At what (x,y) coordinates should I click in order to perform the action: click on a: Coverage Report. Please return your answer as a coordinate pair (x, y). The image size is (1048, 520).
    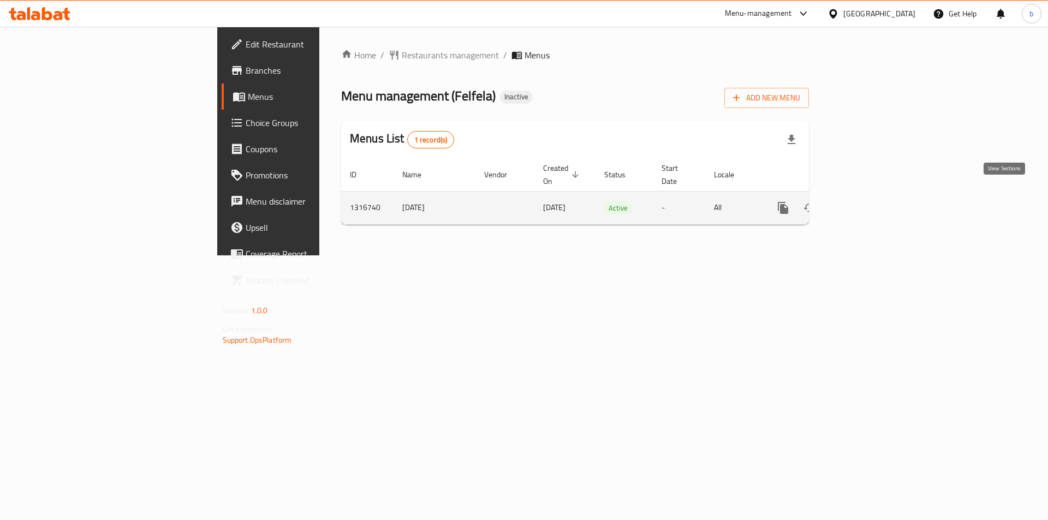
    Looking at the image, I should click on (307, 254).